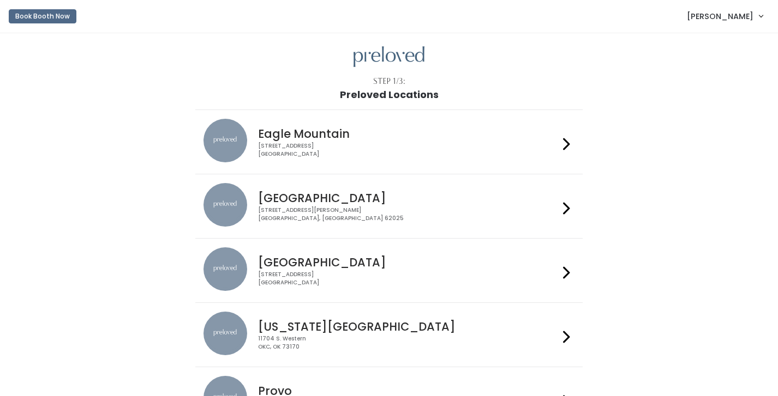 This screenshot has width=778, height=396. What do you see at coordinates (408, 134) in the screenshot?
I see `h4: Eagle Mountain` at bounding box center [408, 134].